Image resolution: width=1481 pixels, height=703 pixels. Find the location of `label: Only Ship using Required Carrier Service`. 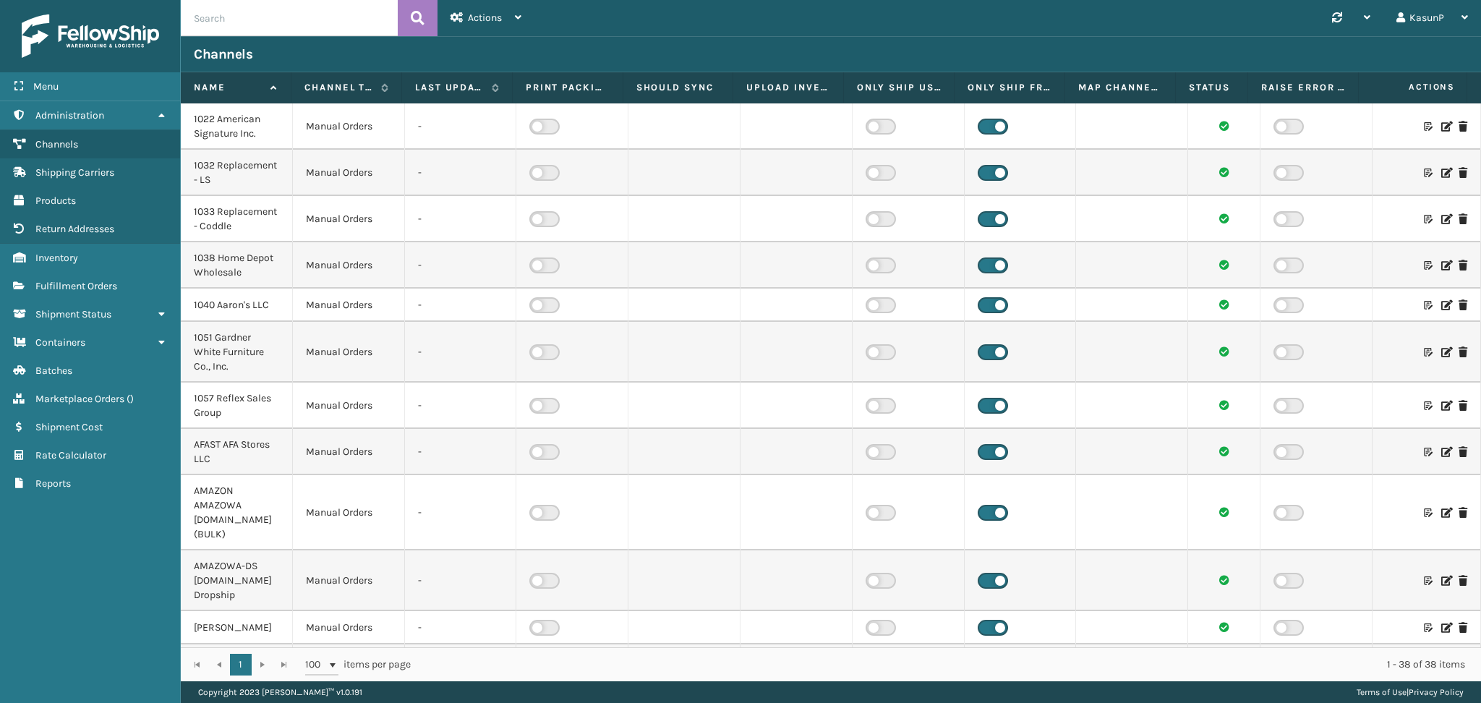

label: Only Ship using Required Carrier Service is located at coordinates (899, 87).